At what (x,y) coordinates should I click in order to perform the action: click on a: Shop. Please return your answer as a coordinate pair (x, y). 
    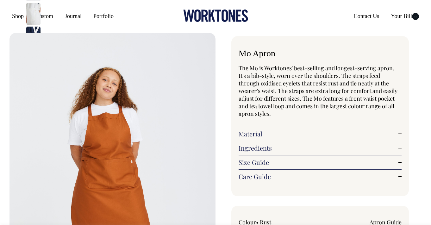
    Looking at the image, I should click on (18, 16).